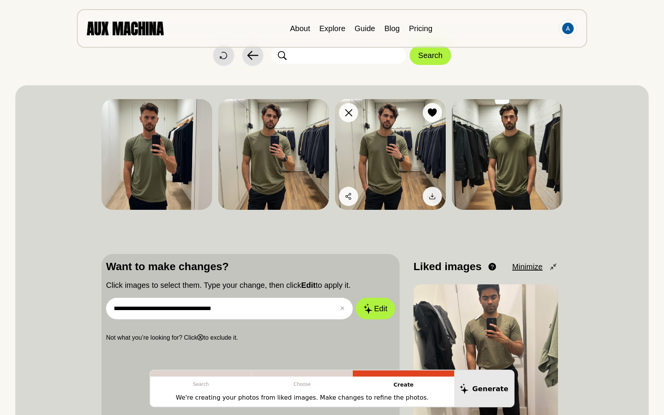 The width and height of the screenshot is (664, 415). I want to click on p: Search, so click(201, 384).